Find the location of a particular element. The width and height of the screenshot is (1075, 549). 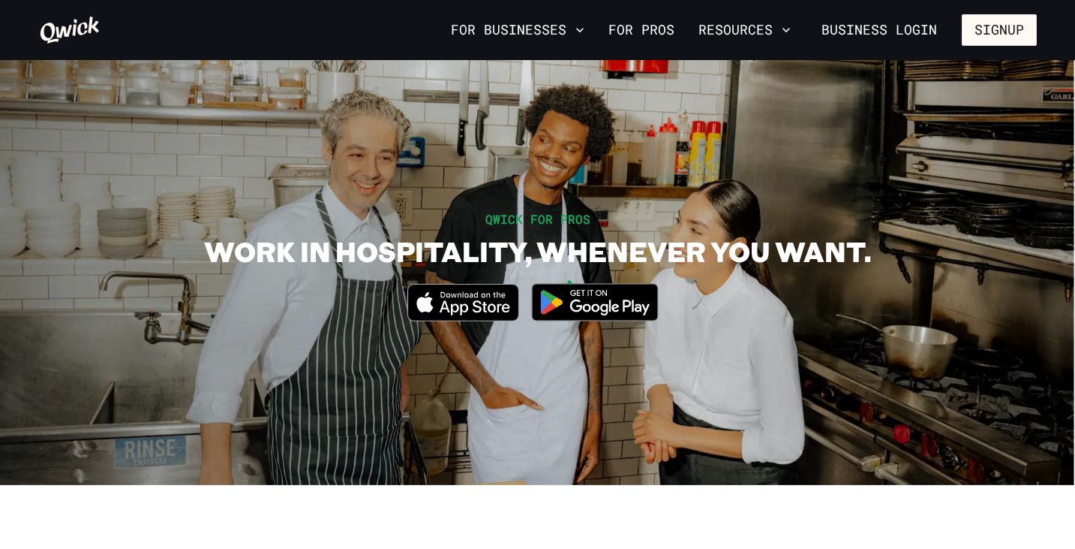

button: Resources is located at coordinates (744, 30).